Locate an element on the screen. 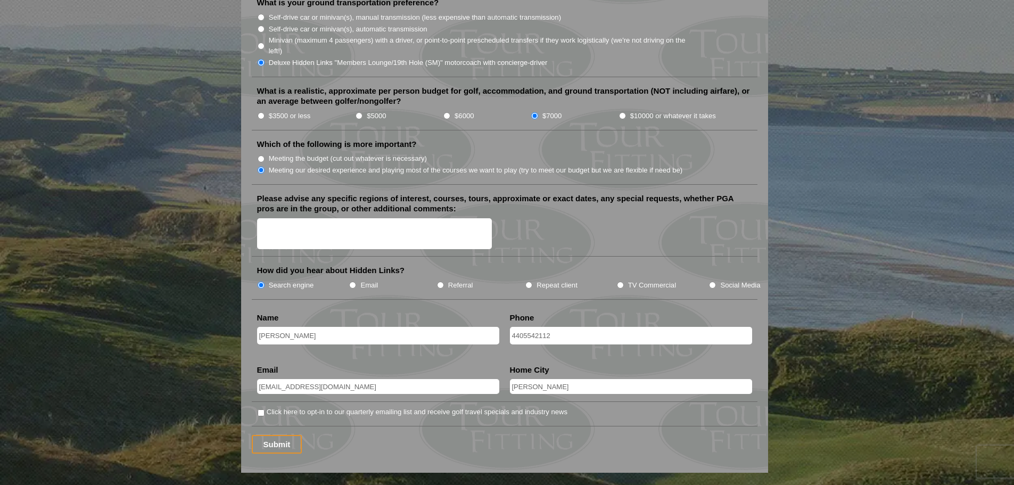 The width and height of the screenshot is (1014, 485). label: Repeat client is located at coordinates (557, 285).